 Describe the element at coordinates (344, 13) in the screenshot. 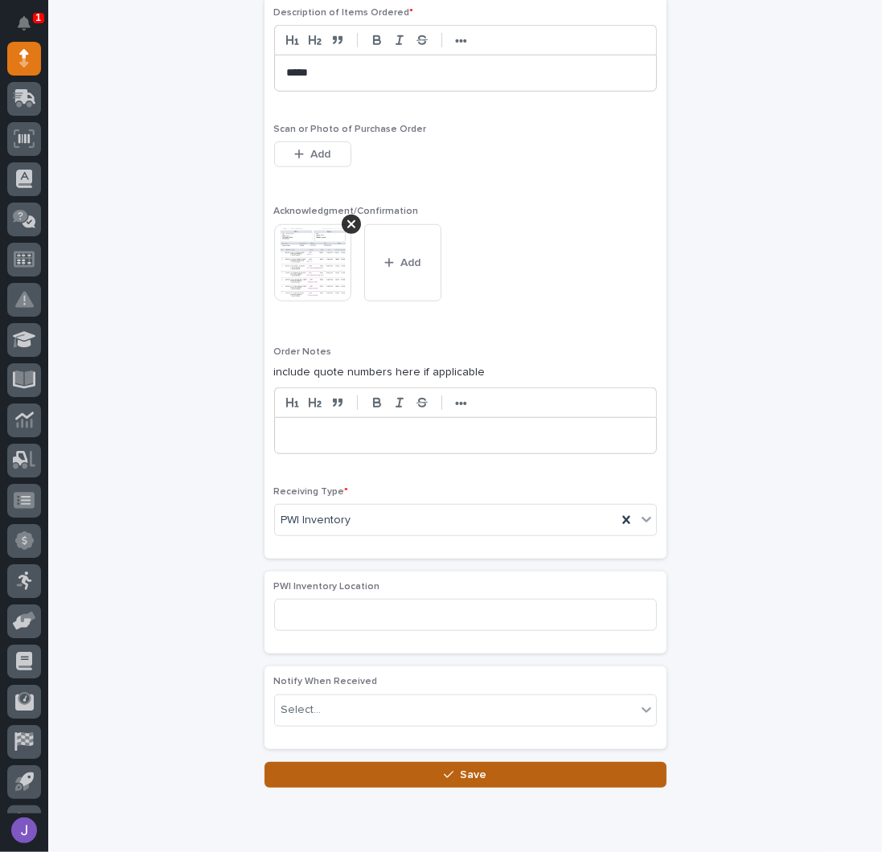

I see `span: Description of Items Ordered` at that location.